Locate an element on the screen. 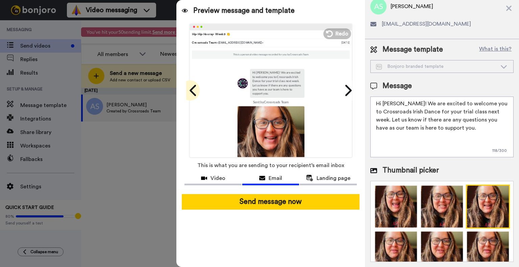 The image size is (519, 267). span: This is what you are sending to your recipient’s email inbox is located at coordinates (271, 166).